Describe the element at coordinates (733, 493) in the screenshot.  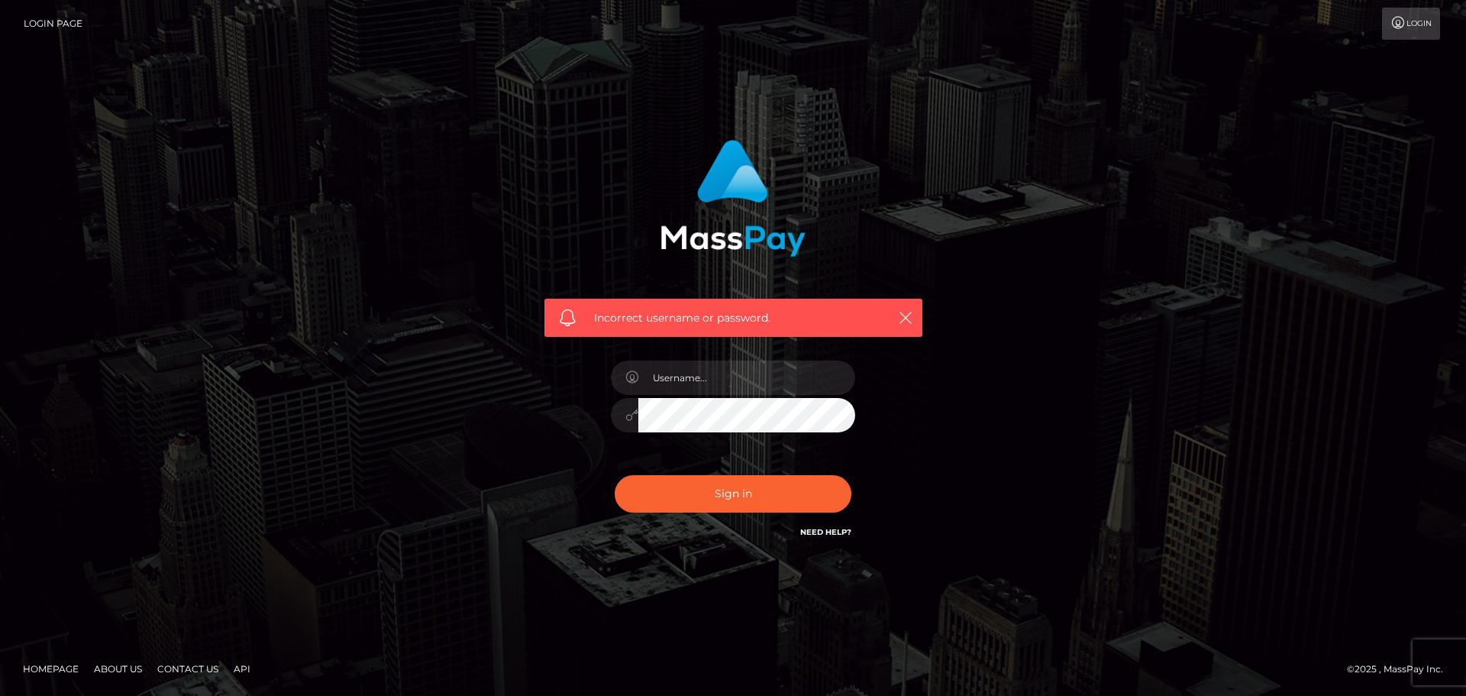
I see `button: Sign in` at that location.